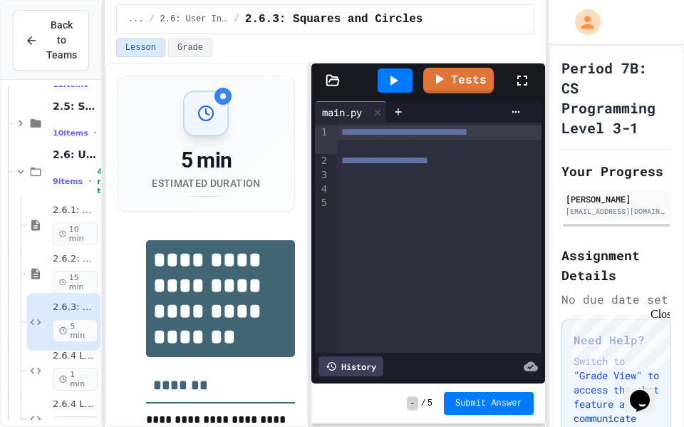 The height and width of the screenshot is (427, 684). What do you see at coordinates (68, 181) in the screenshot?
I see `span: 9 items` at bounding box center [68, 181].